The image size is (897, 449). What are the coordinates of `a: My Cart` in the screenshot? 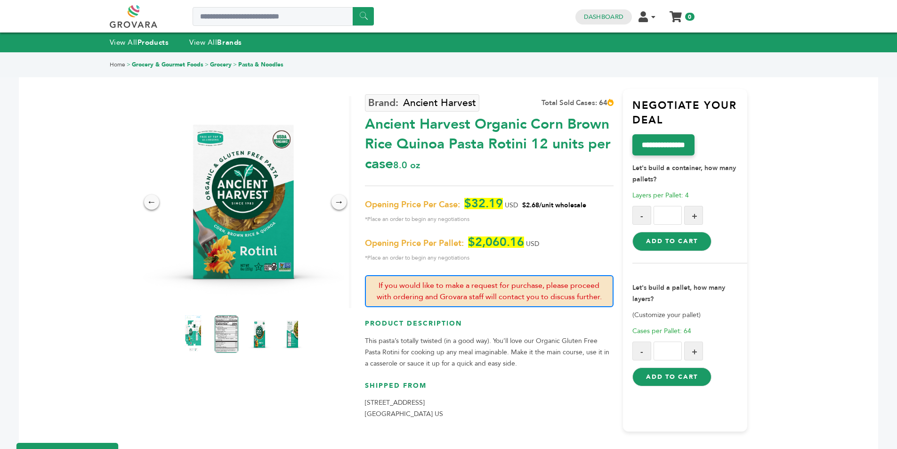 It's located at (675, 13).